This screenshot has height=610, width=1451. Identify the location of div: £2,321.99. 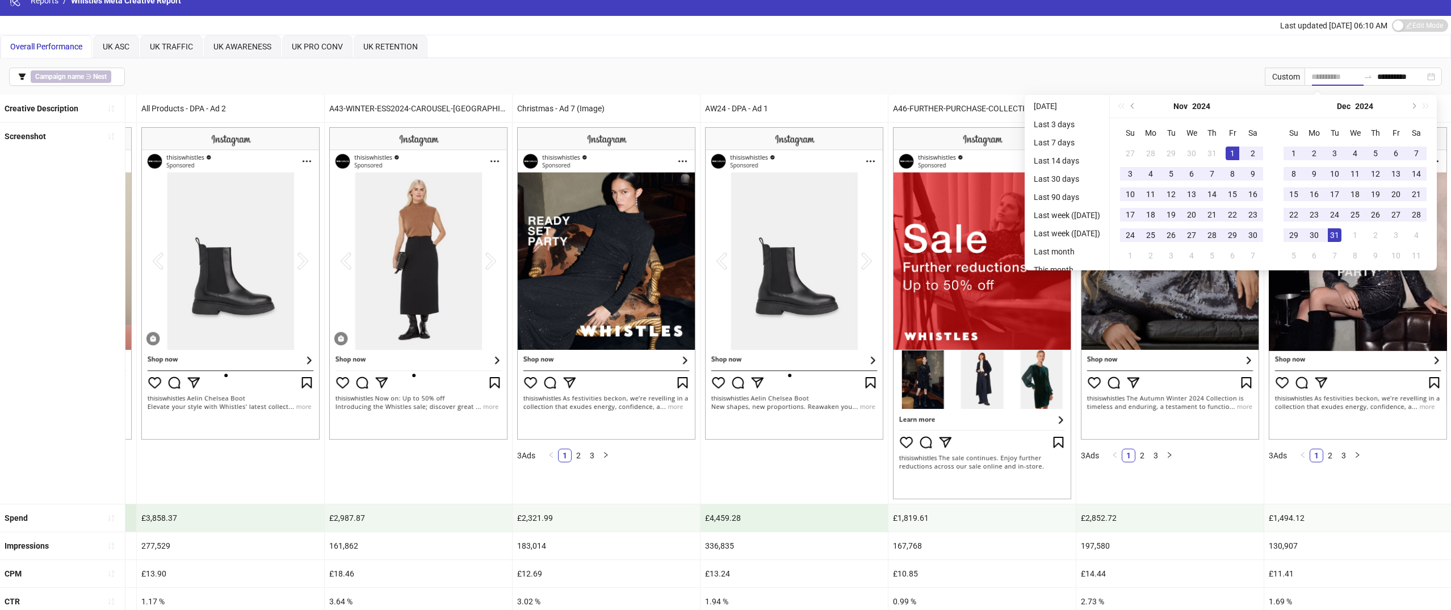
(606, 518).